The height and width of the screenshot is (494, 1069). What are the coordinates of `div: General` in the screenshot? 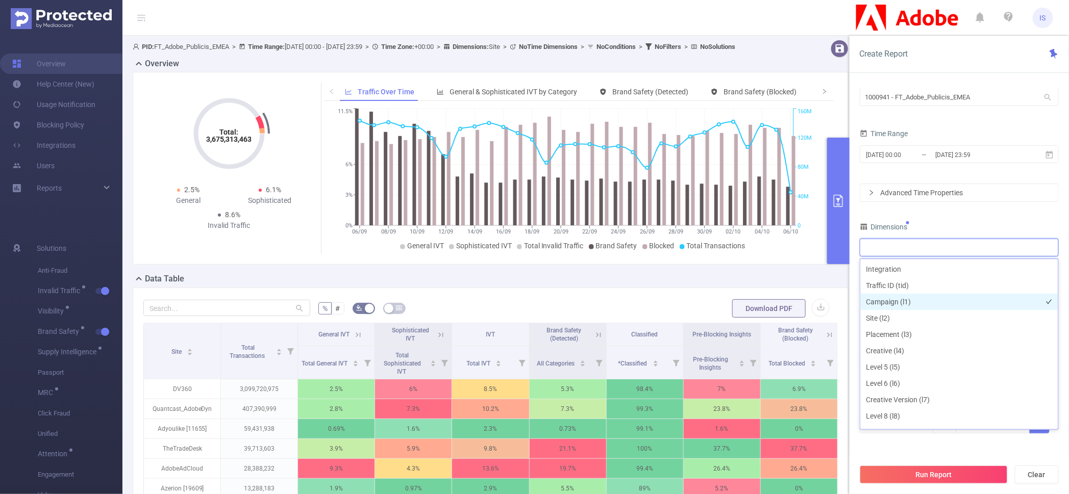 It's located at (188, 201).